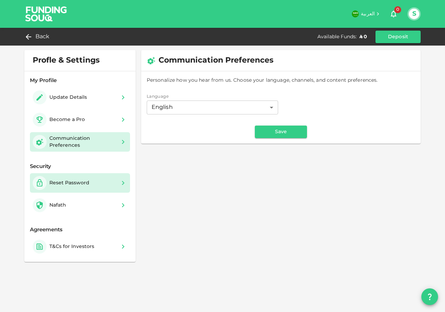 Image resolution: width=445 pixels, height=312 pixels. Describe the element at coordinates (67, 120) in the screenshot. I see `div: Become a Pro` at that location.